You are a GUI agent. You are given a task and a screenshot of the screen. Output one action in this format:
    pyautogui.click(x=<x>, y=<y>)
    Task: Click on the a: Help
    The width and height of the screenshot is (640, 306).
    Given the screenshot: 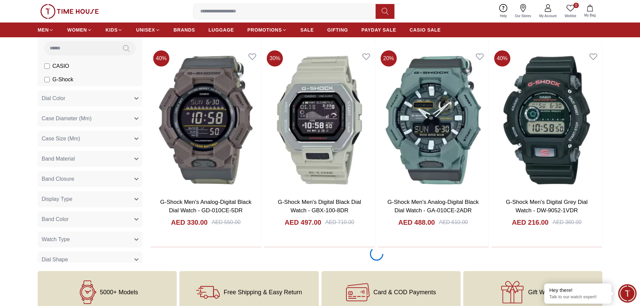 What is the action you would take?
    pyautogui.click(x=503, y=11)
    